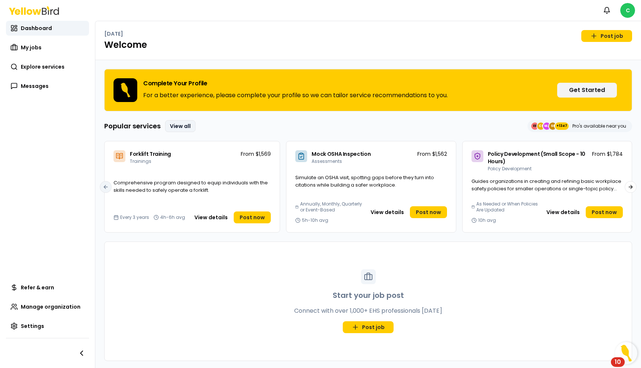 The width and height of the screenshot is (641, 368). What do you see at coordinates (552, 126) in the screenshot?
I see `span: SE` at bounding box center [552, 126].